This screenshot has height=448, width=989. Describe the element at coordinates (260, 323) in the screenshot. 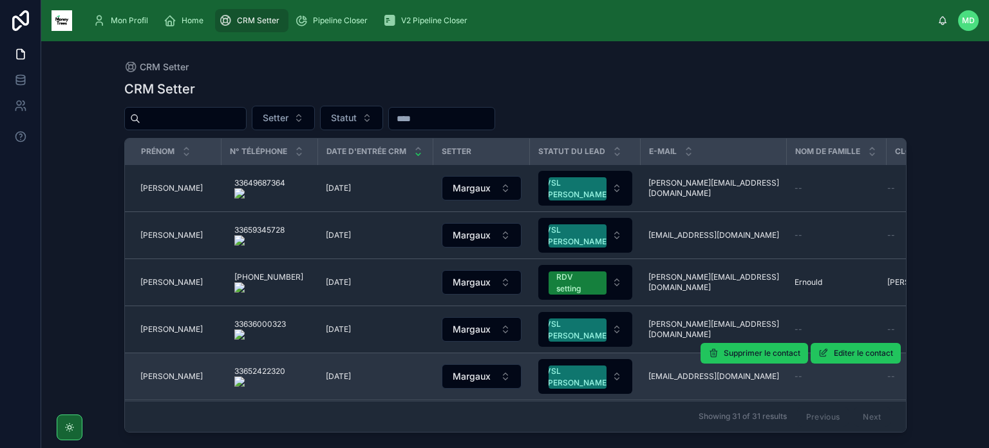

I see `onoff-telecom-ce-phone-number-wrapper: 33636000323` at that location.